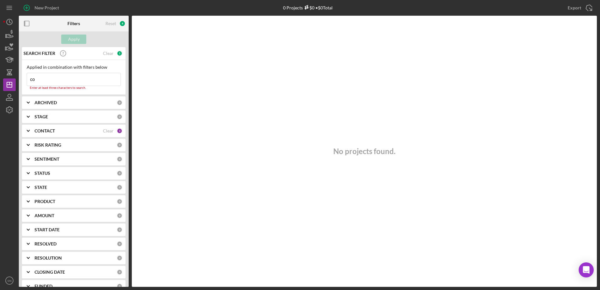 This screenshot has height=290, width=600. Describe the element at coordinates (587, 270) in the screenshot. I see `div: Open Intercom Messenger` at that location.